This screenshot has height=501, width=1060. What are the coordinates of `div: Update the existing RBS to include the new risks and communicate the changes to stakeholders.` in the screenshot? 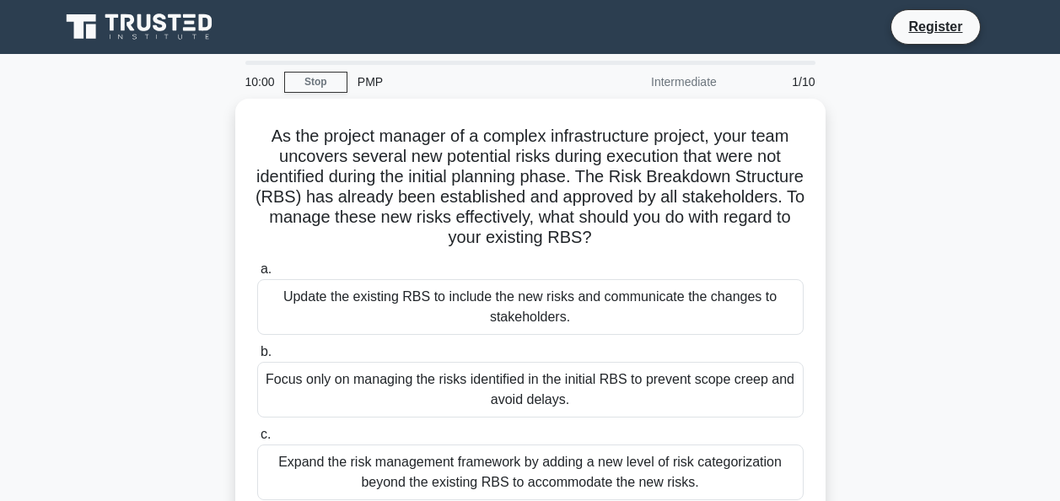 It's located at (530, 307).